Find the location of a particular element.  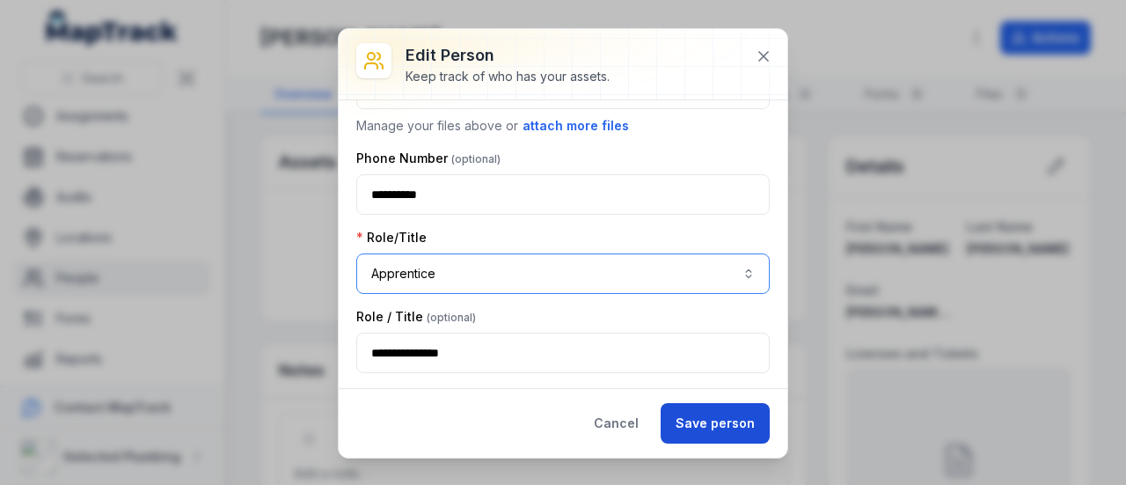

button: attach more files is located at coordinates (575, 126).